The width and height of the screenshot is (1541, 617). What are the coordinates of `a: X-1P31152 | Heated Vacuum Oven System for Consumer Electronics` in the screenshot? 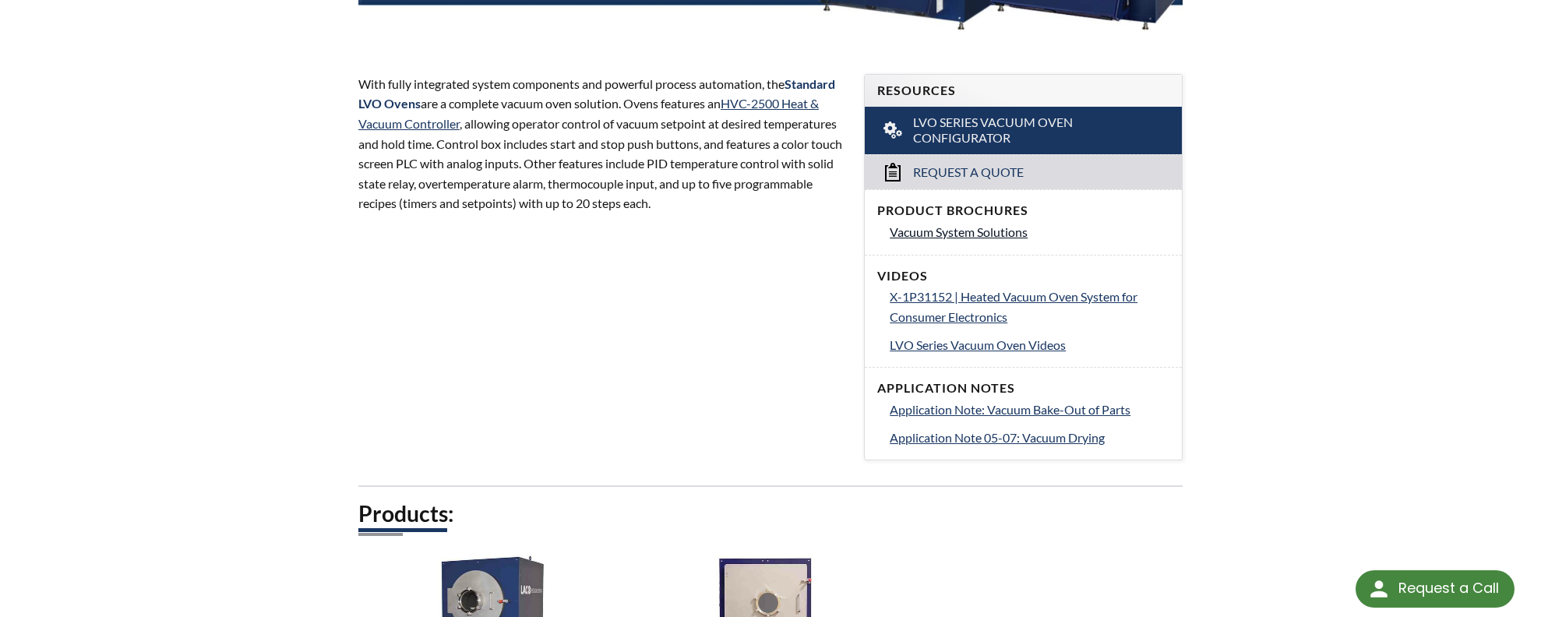 It's located at (1029, 306).